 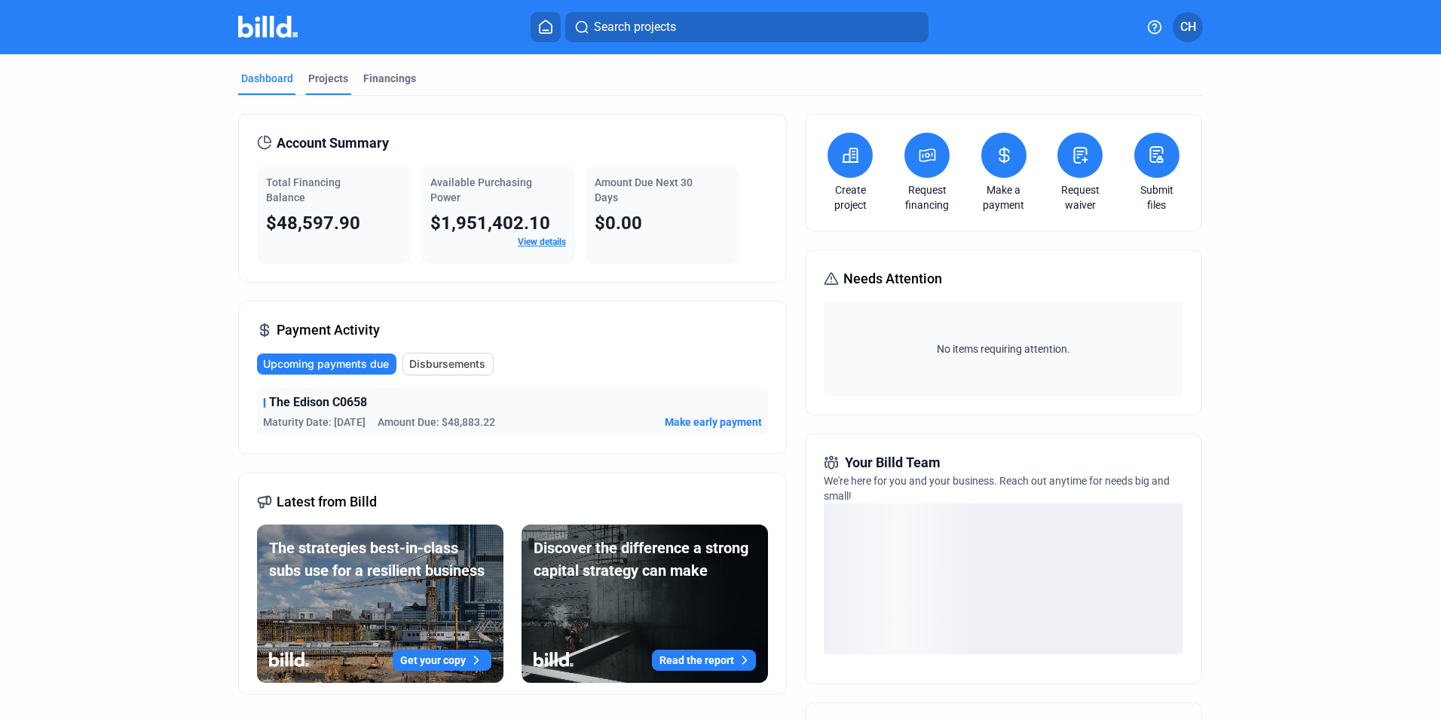 What do you see at coordinates (1157, 197) in the screenshot?
I see `a: Submit files` at bounding box center [1157, 197].